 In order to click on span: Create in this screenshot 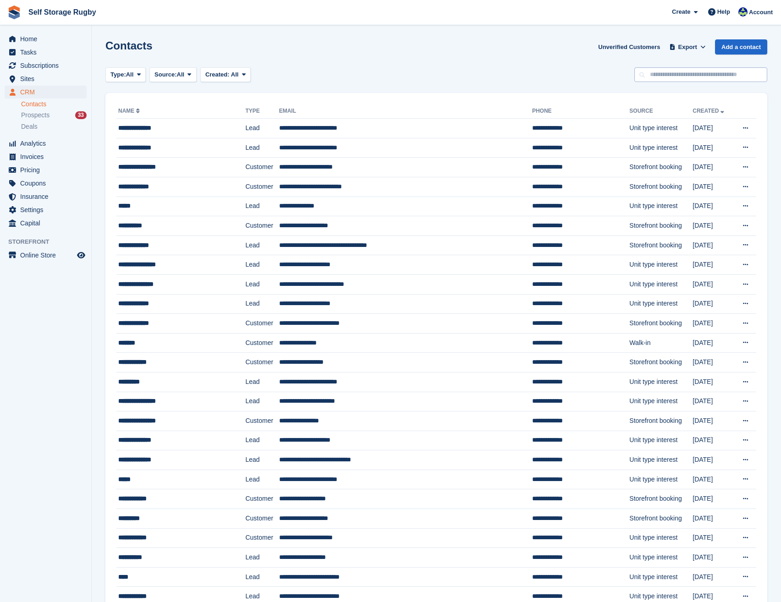, I will do `click(681, 12)`.